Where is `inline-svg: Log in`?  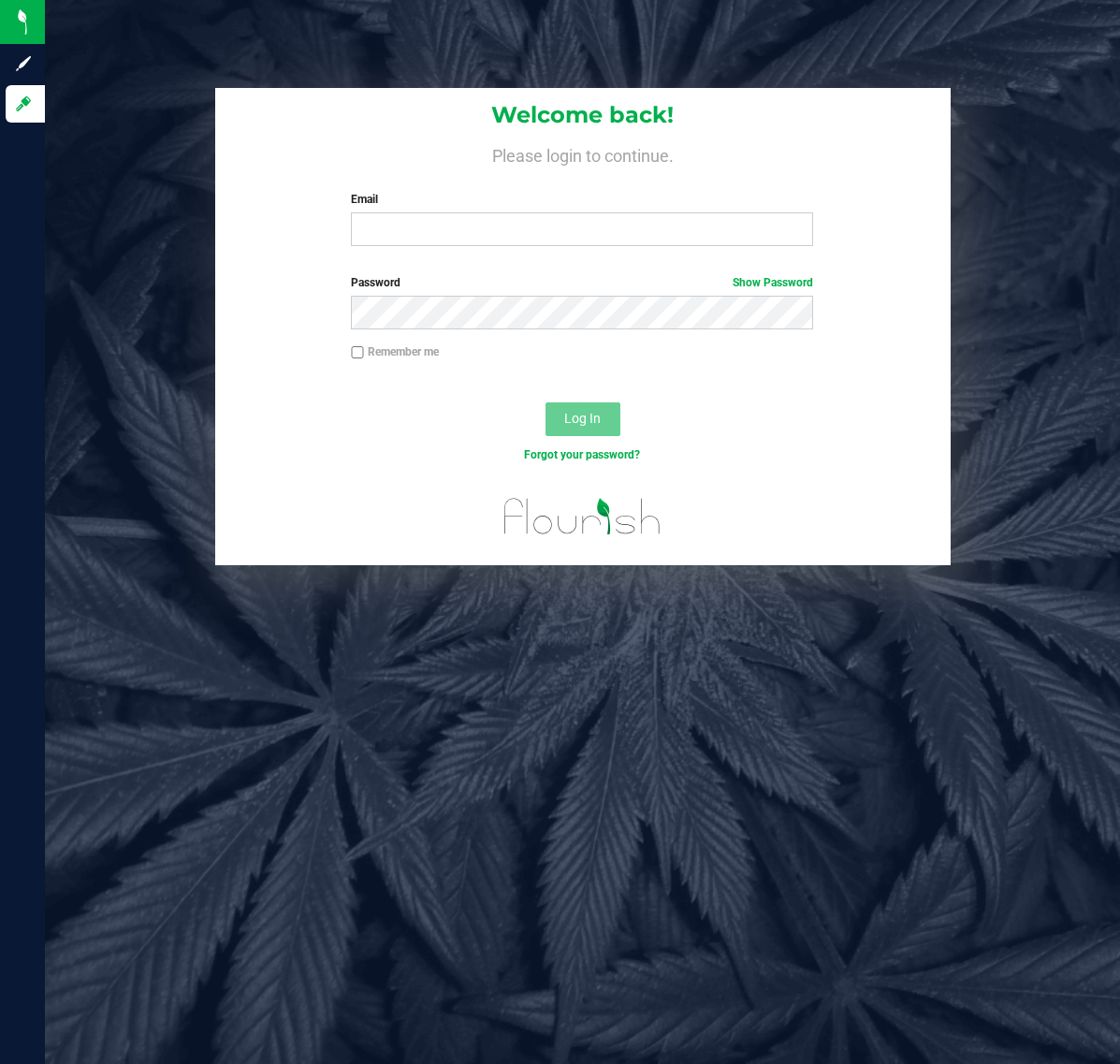 inline-svg: Log in is located at coordinates (23, 104).